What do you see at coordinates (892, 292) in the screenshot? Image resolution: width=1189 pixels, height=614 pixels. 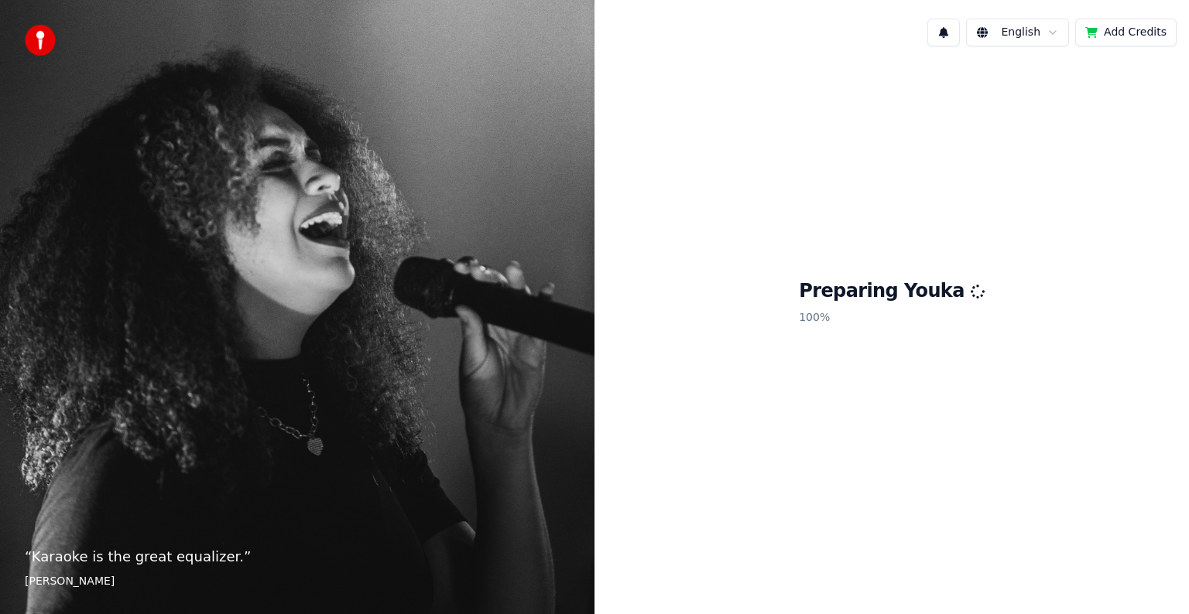 I see `h1: Preparing Youka` at bounding box center [892, 292].